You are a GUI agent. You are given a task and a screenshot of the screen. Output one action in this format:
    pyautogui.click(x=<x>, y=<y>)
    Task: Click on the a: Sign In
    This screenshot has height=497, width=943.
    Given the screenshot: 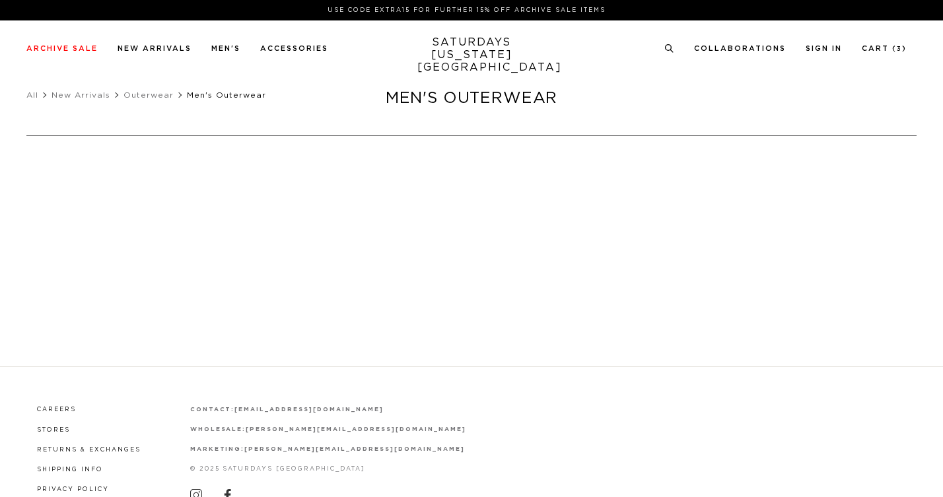 What is the action you would take?
    pyautogui.click(x=823, y=48)
    